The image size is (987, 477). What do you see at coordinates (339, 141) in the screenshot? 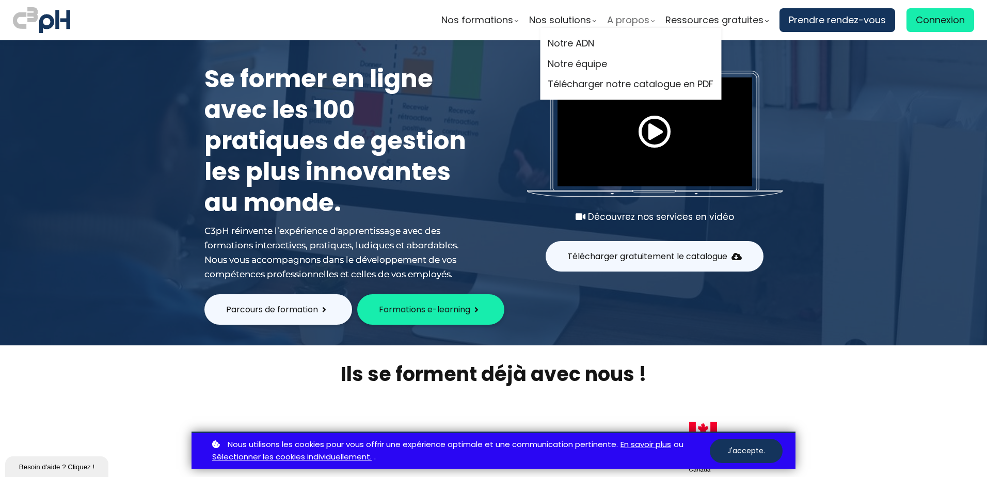
I see `h1: Se former en ligne avec les 100 pratiques de gestion les plus innovantes au monde.` at bounding box center [339, 141].